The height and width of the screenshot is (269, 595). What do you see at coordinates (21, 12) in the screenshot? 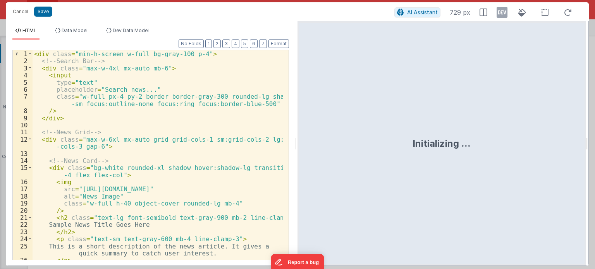
I see `button: Cancel` at bounding box center [21, 12].